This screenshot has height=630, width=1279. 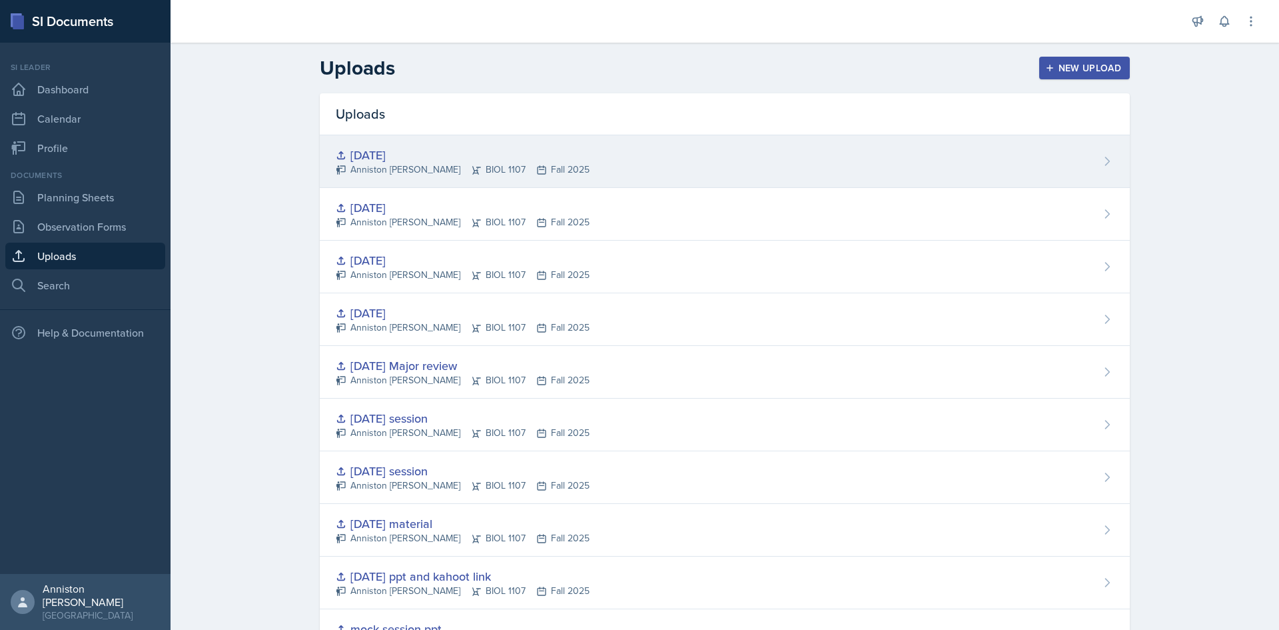 I want to click on h2: Uploads, so click(x=357, y=68).